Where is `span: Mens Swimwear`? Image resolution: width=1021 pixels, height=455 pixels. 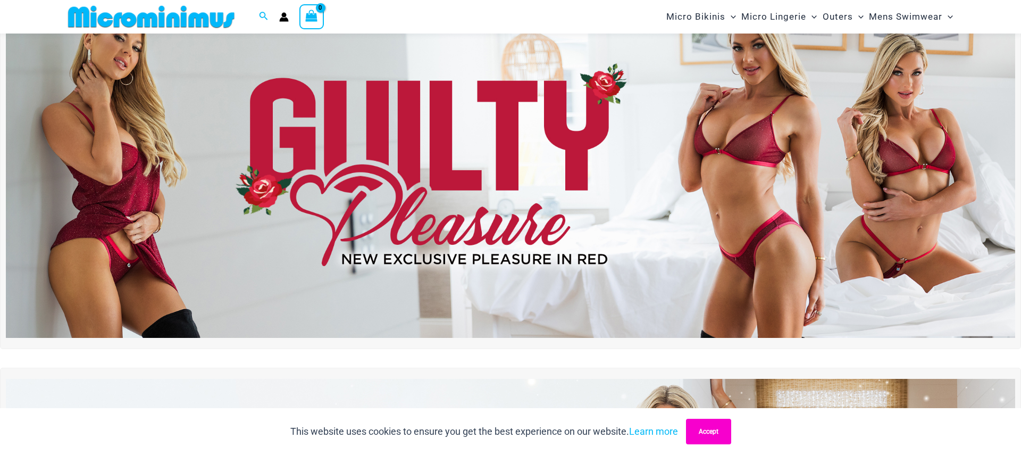
span: Mens Swimwear is located at coordinates (905, 16).